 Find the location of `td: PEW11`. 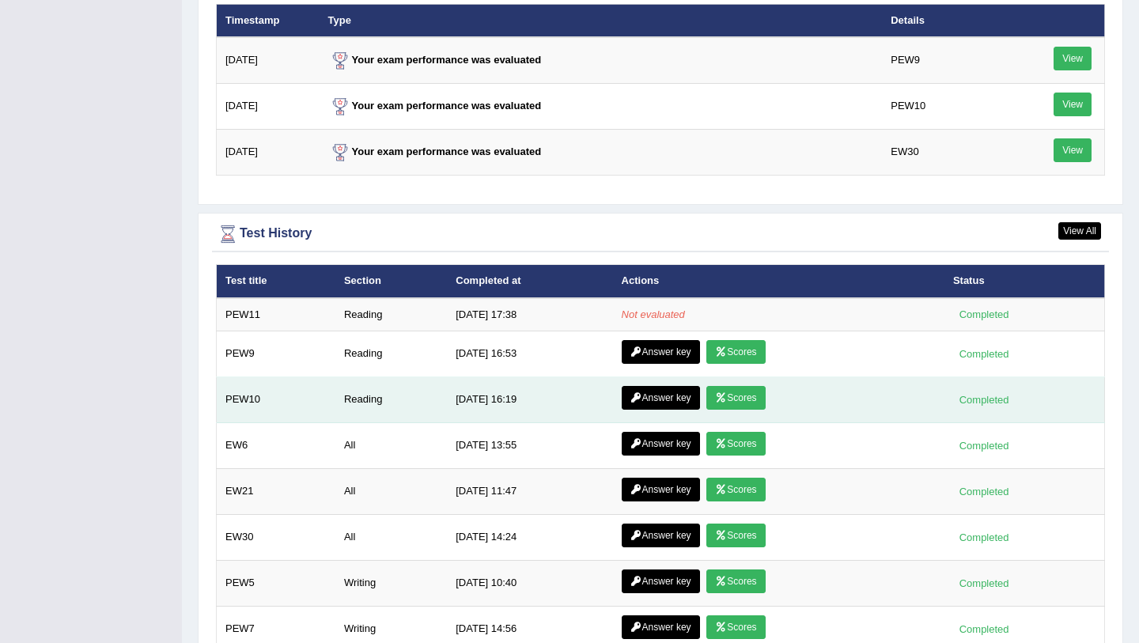

td: PEW11 is located at coordinates (276, 315).